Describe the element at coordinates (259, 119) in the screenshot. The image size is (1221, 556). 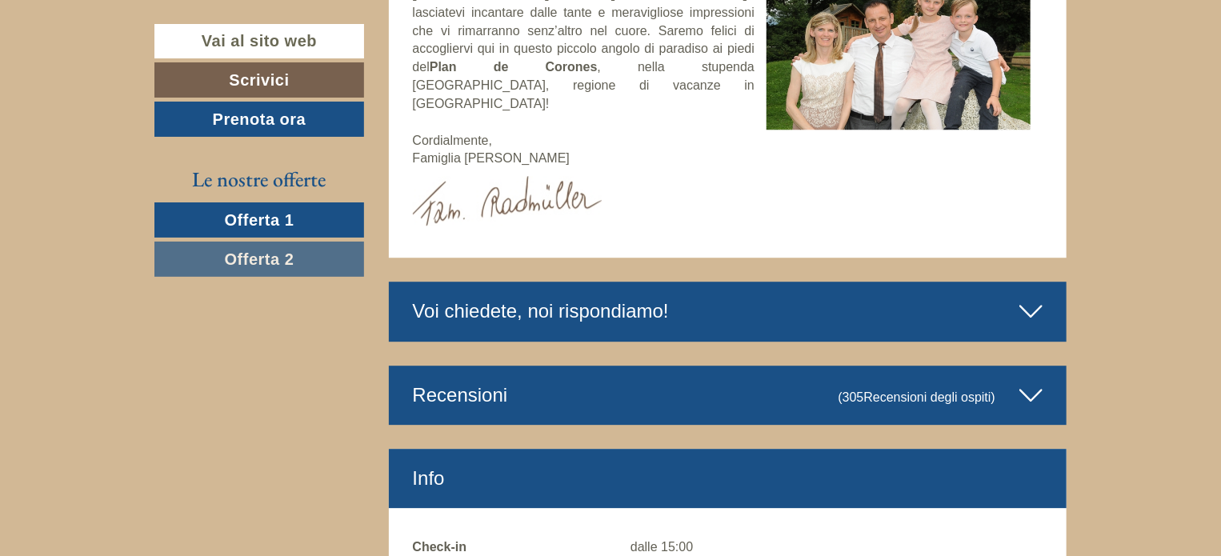
I see `a: Prenota ora` at that location.